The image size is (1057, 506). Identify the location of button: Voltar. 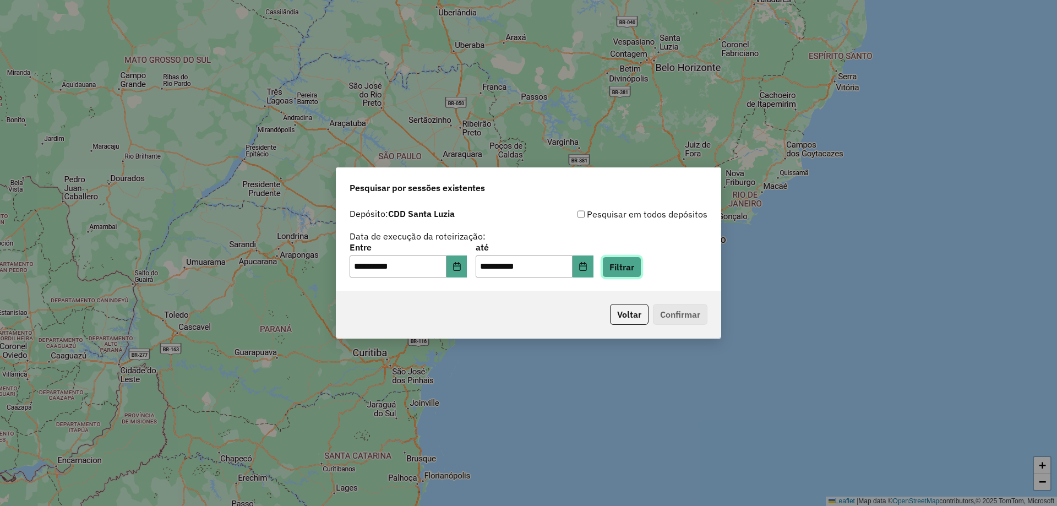
(629, 314).